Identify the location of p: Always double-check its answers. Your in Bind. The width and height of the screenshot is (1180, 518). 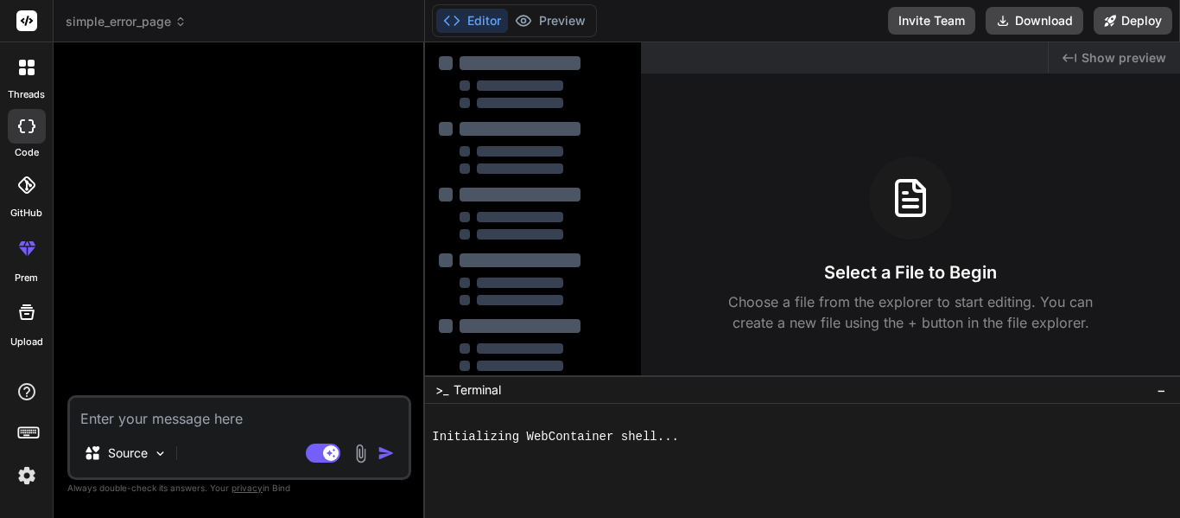
(239, 487).